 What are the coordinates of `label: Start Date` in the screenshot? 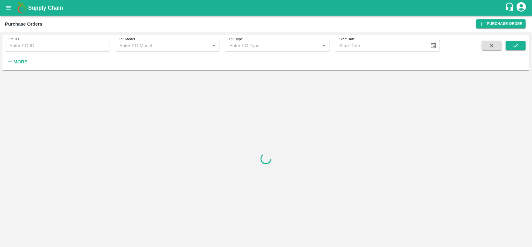 It's located at (347, 39).